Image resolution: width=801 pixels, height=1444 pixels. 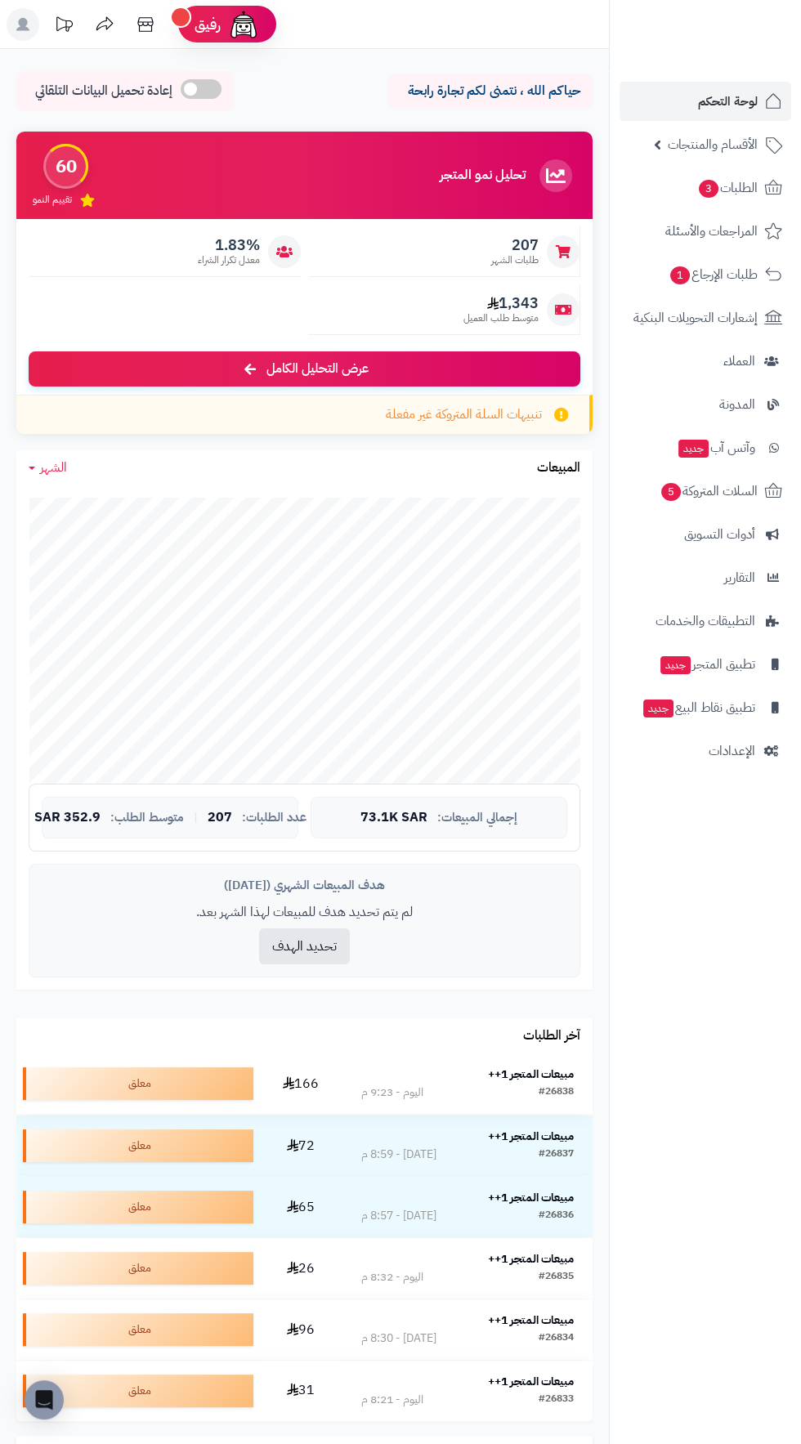 What do you see at coordinates (501, 318) in the screenshot?
I see `span: متوسط طلب العميل` at bounding box center [501, 318].